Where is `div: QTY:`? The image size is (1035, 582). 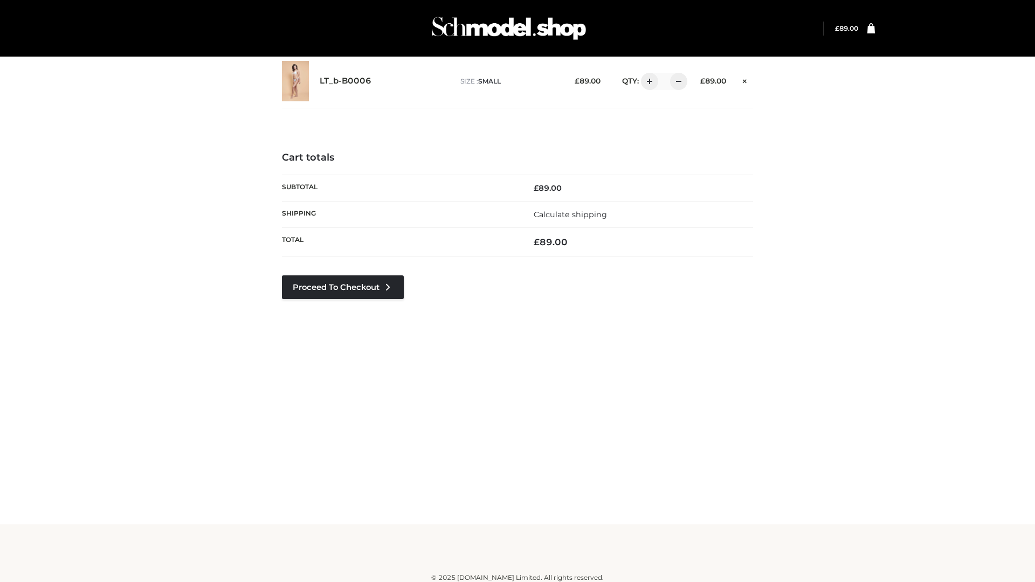
div: QTY: is located at coordinates (647, 81).